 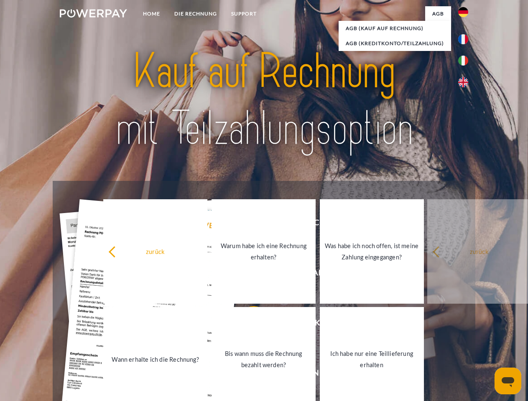 What do you see at coordinates (155, 359) in the screenshot?
I see `div: Wann erhalte ich die Rechnung?` at bounding box center [155, 359].